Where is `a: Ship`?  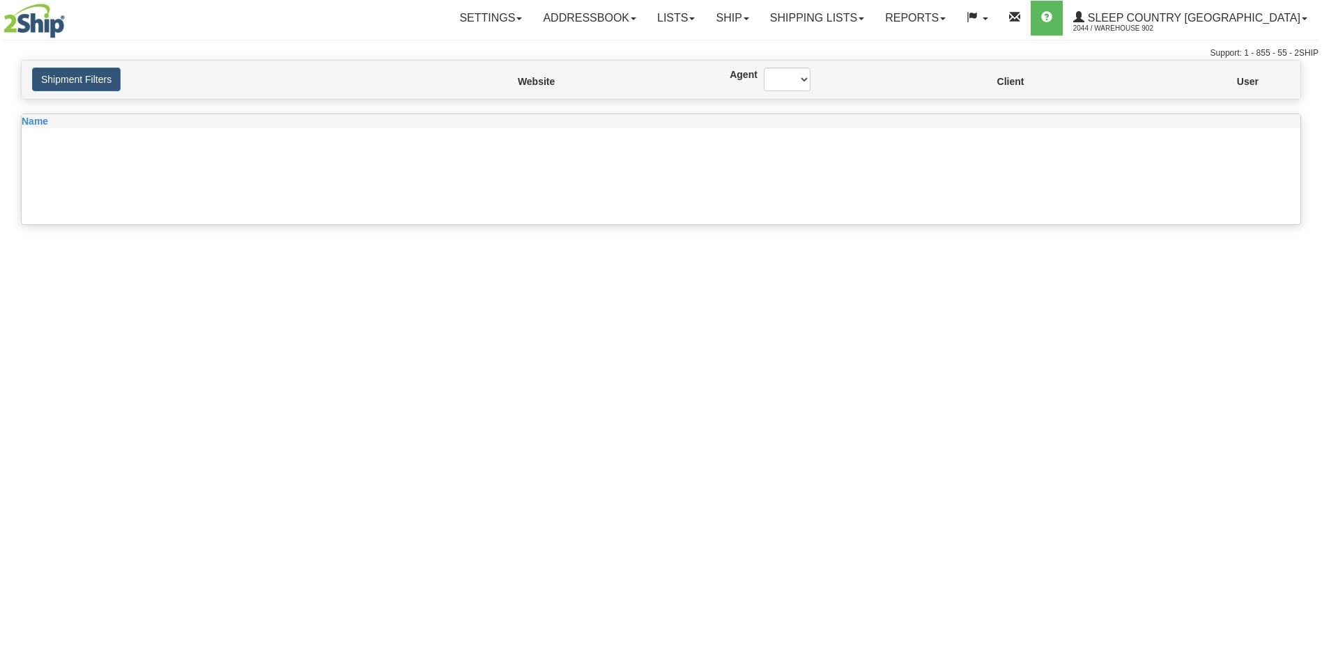
a: Ship is located at coordinates (732, 18).